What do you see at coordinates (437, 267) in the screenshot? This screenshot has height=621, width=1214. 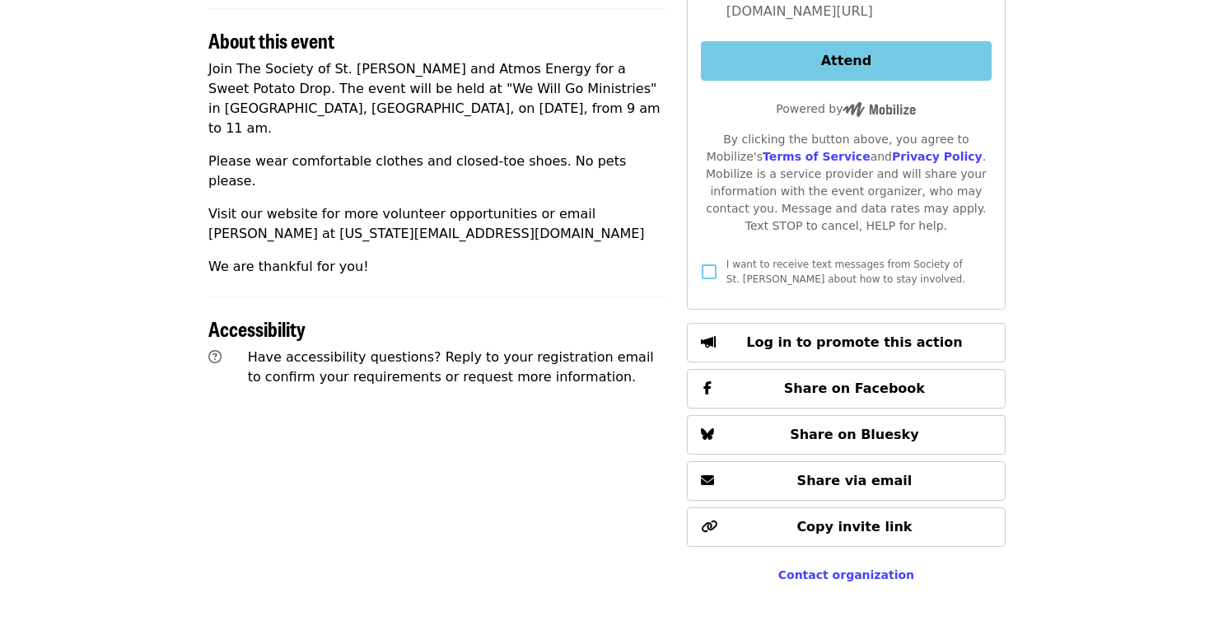 I see `p: We are thankful for you!` at bounding box center [437, 267].